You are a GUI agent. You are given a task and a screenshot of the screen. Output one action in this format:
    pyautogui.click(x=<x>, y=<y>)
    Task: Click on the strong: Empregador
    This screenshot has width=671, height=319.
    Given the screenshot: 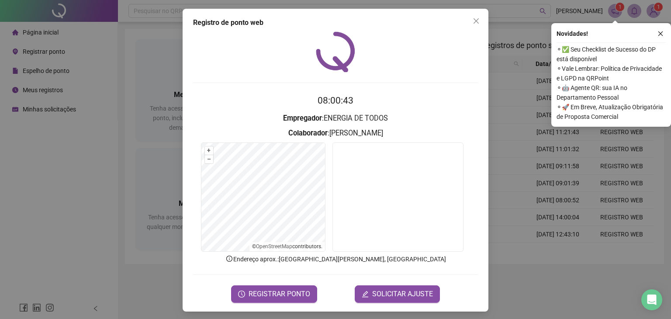 What is the action you would take?
    pyautogui.click(x=302, y=118)
    